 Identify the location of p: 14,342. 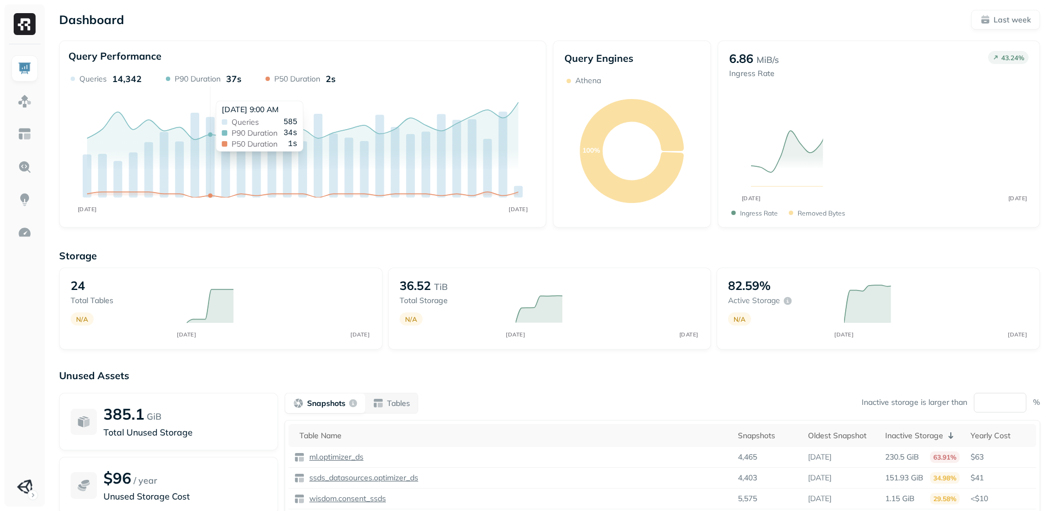
(127, 79).